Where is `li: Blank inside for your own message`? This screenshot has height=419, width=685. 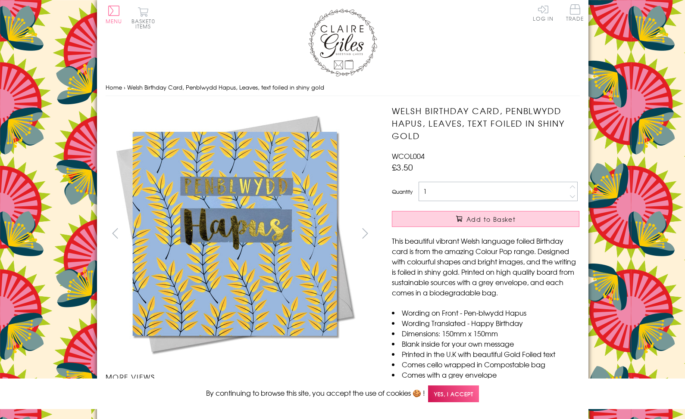 li: Blank inside for your own message is located at coordinates (485, 344).